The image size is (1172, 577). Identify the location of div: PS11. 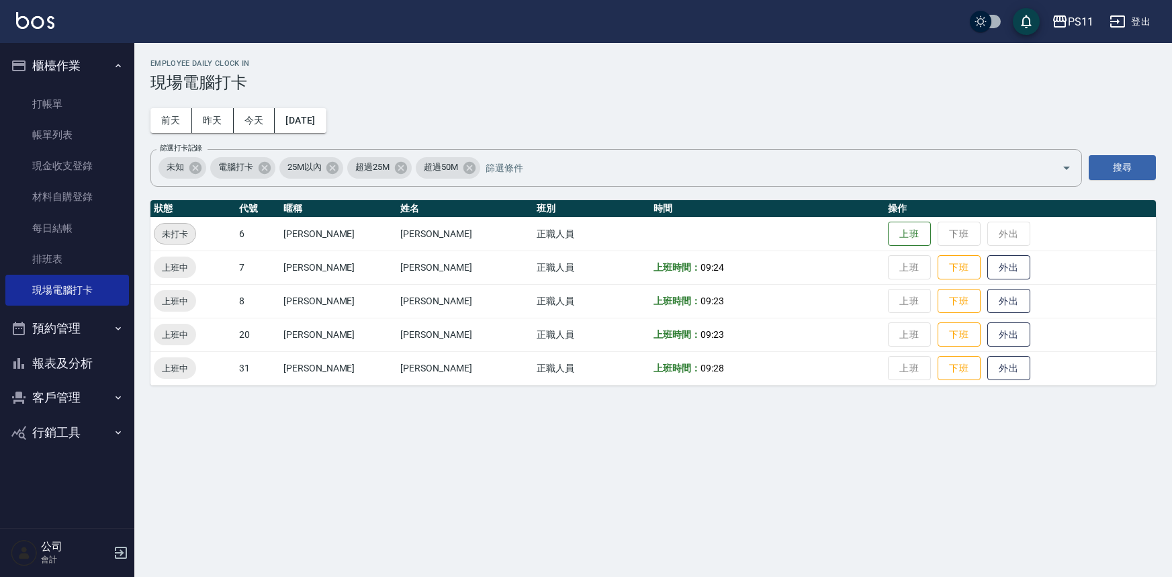
(1080, 21).